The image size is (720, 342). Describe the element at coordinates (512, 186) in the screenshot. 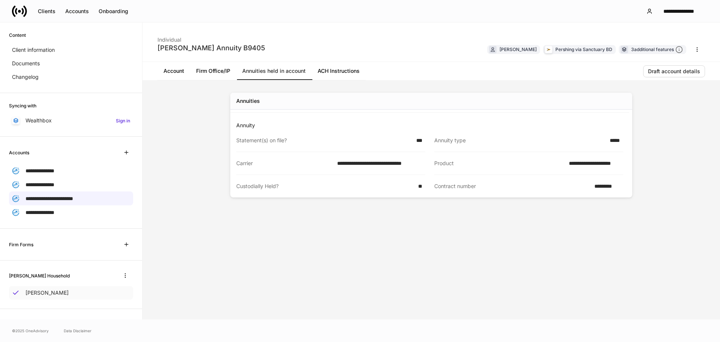

I see `div: Contract number` at that location.